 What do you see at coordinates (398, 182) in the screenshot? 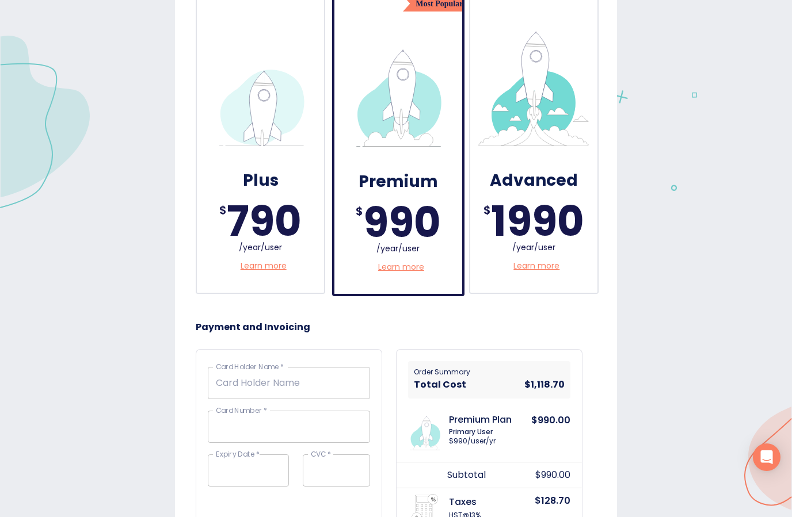
I see `h5: Premium` at bounding box center [398, 182].